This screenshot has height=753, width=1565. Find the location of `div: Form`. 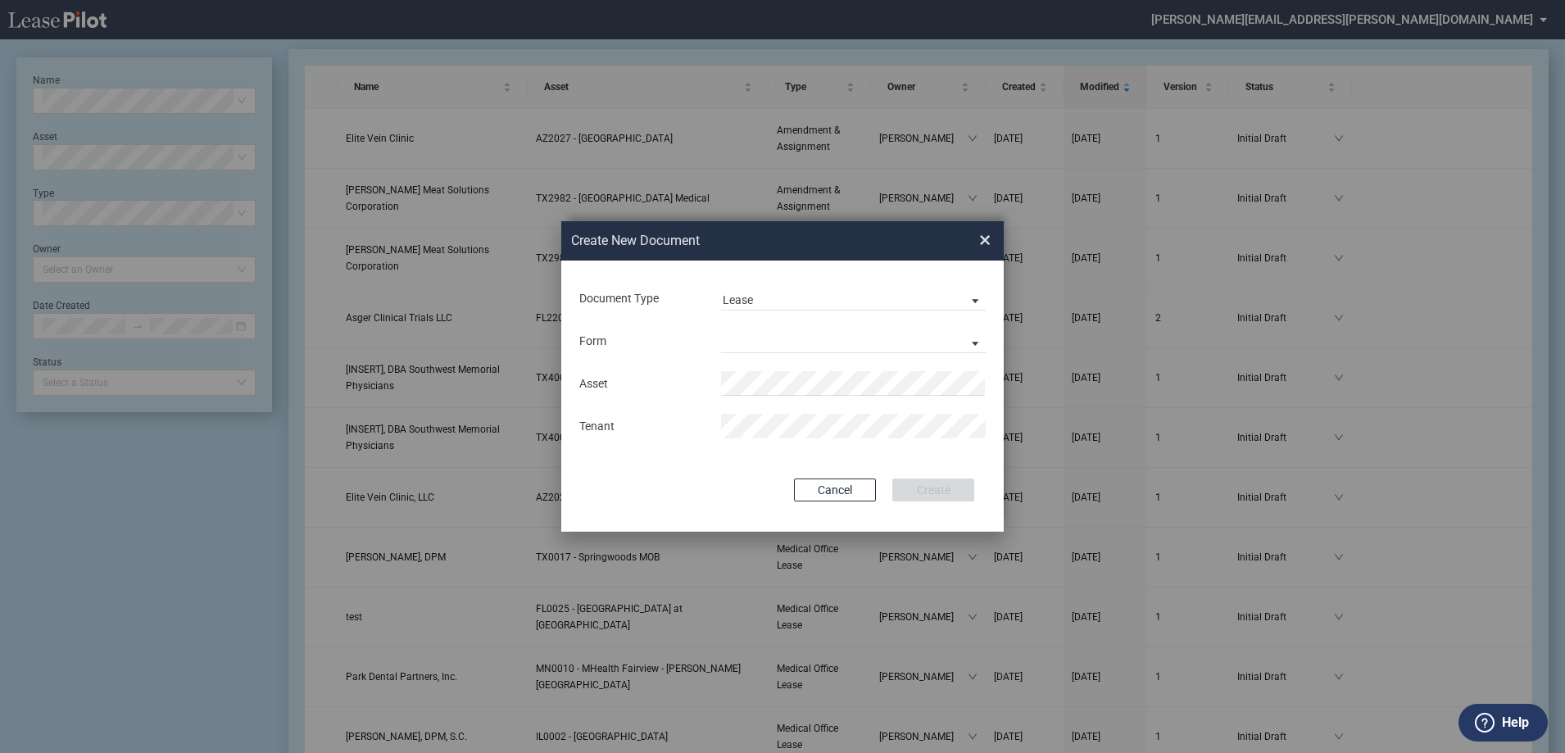

div: Form is located at coordinates (640, 342).